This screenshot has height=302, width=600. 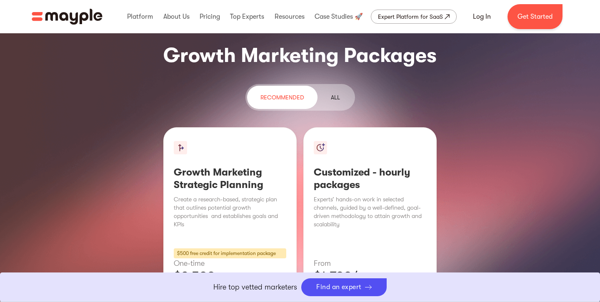 What do you see at coordinates (176, 17) in the screenshot?
I see `div: About Us` at bounding box center [176, 17].